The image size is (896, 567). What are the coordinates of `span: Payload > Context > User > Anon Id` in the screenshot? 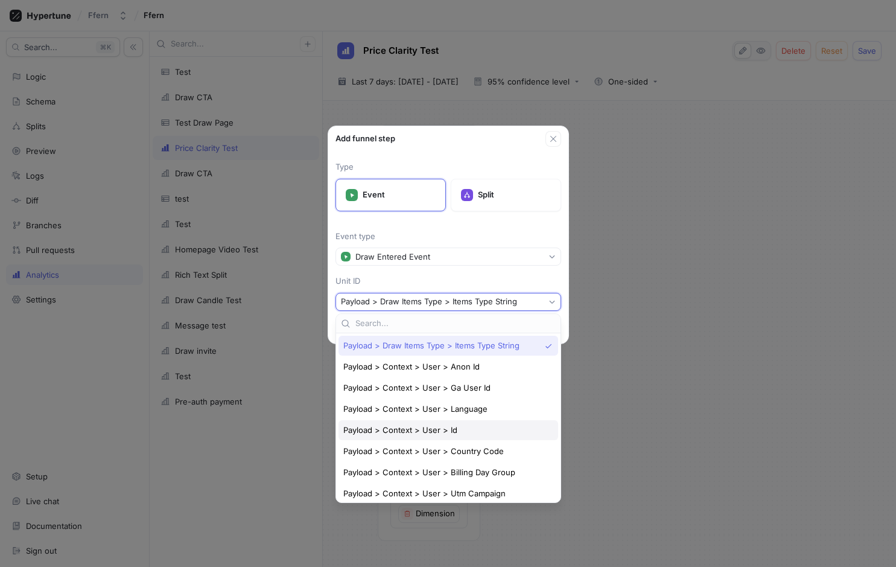 It's located at (412, 366).